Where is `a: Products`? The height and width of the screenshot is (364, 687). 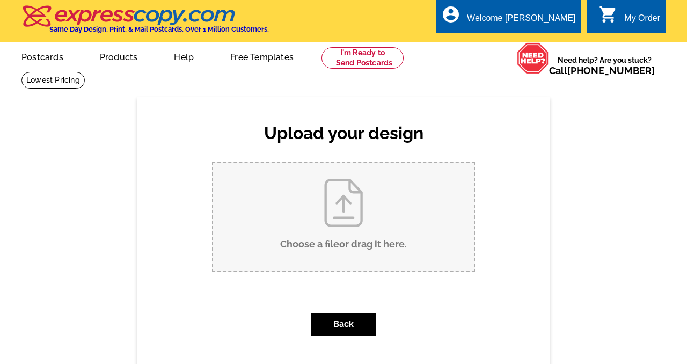
a: Products is located at coordinates (119, 56).